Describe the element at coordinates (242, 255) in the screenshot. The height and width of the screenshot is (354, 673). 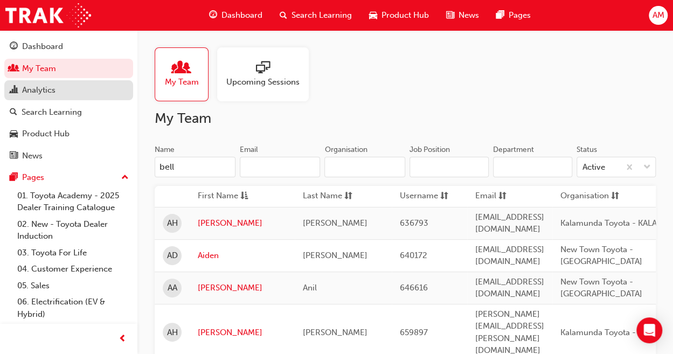
I see `a: Aiden` at that location.